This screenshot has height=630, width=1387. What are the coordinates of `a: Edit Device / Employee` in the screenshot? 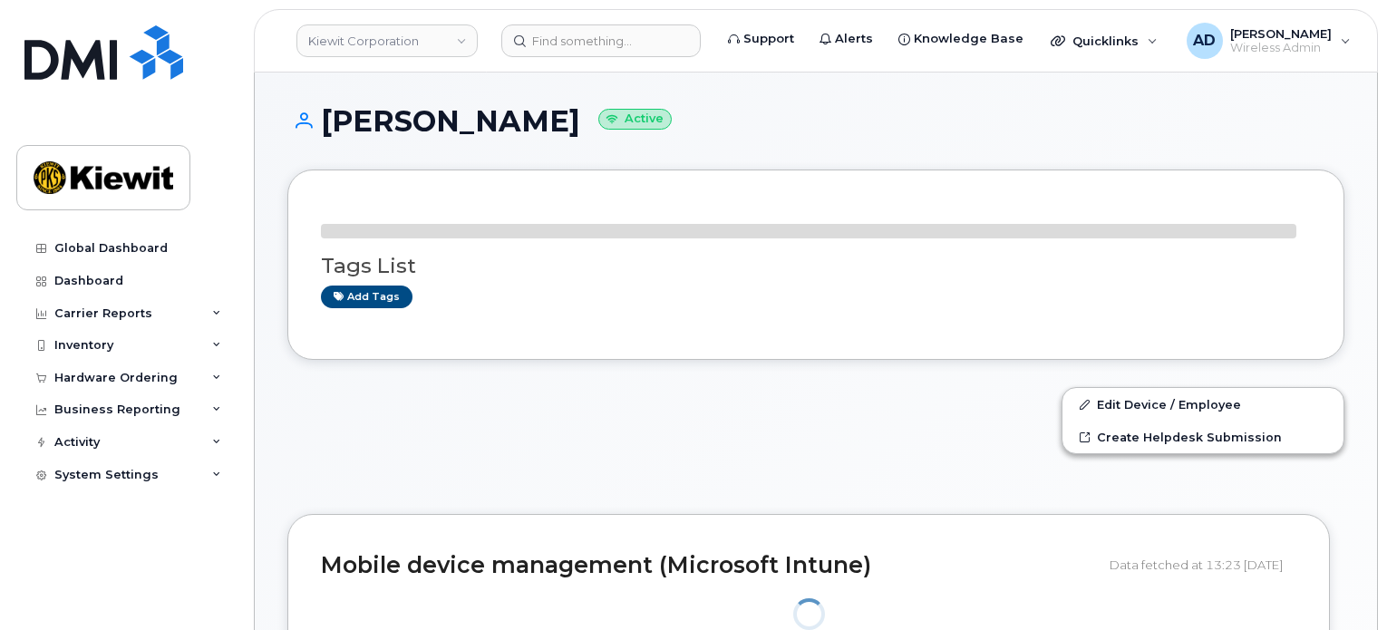 It's located at (1203, 404).